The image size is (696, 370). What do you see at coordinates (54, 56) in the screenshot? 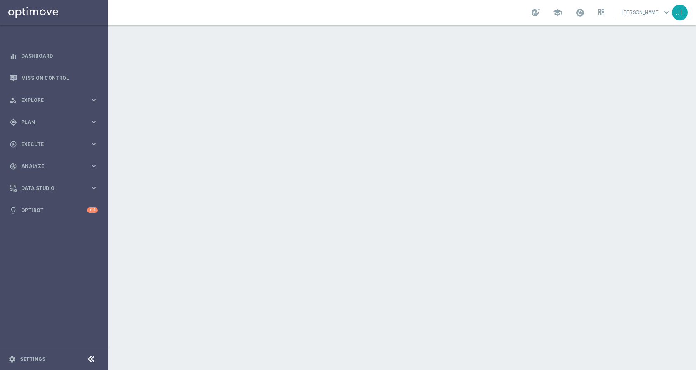
I see `div: Dashboard` at bounding box center [54, 56].